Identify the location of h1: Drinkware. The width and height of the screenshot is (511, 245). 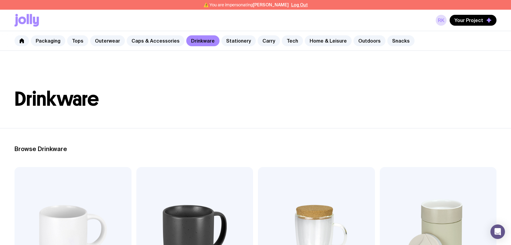
(256, 99).